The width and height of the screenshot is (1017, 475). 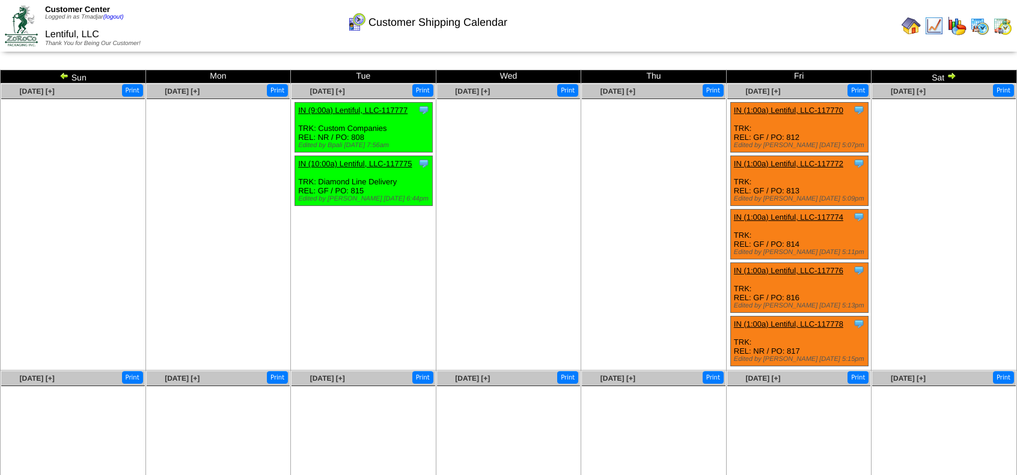 I want to click on td: Wed, so click(x=508, y=77).